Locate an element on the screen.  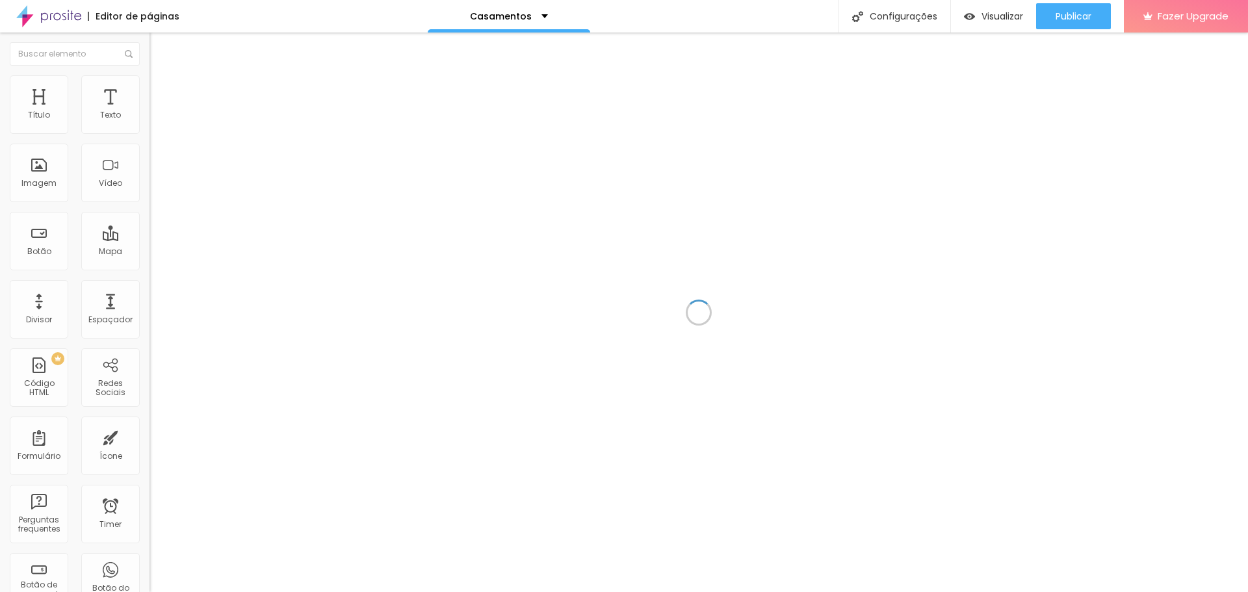
div: Texto is located at coordinates (111, 115).